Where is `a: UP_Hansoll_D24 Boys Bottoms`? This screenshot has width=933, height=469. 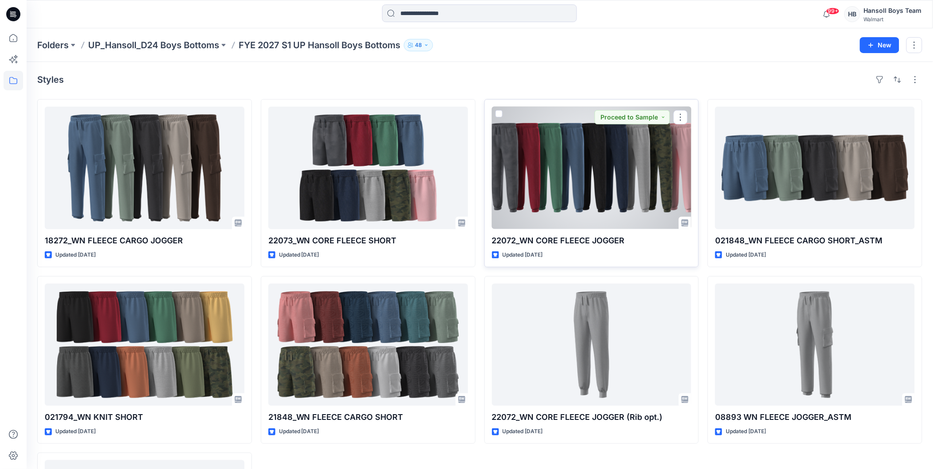
a: UP_Hansoll_D24 Boys Bottoms is located at coordinates (154, 45).